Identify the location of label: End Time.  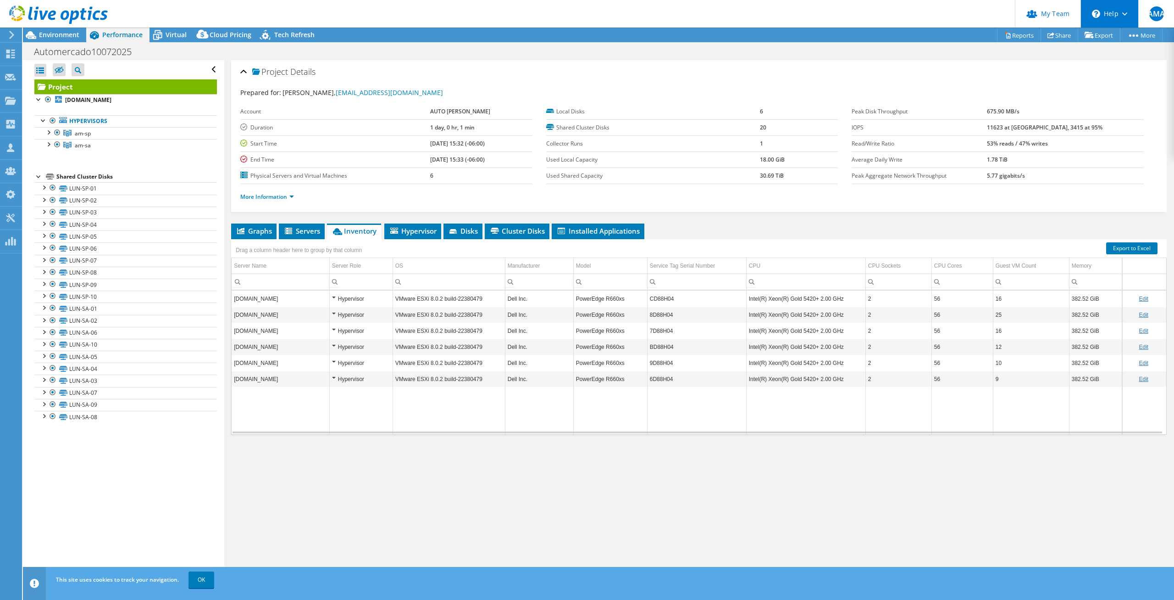
(335, 160).